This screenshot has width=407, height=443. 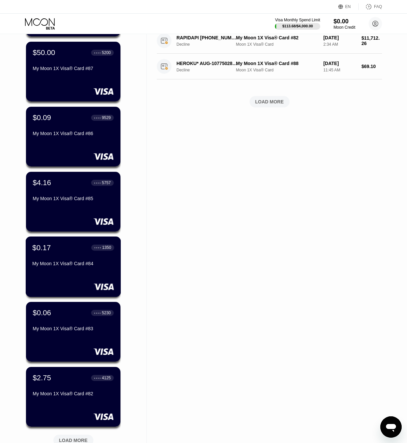 I want to click on div: $0.00Moon Credit, so click(x=344, y=24).